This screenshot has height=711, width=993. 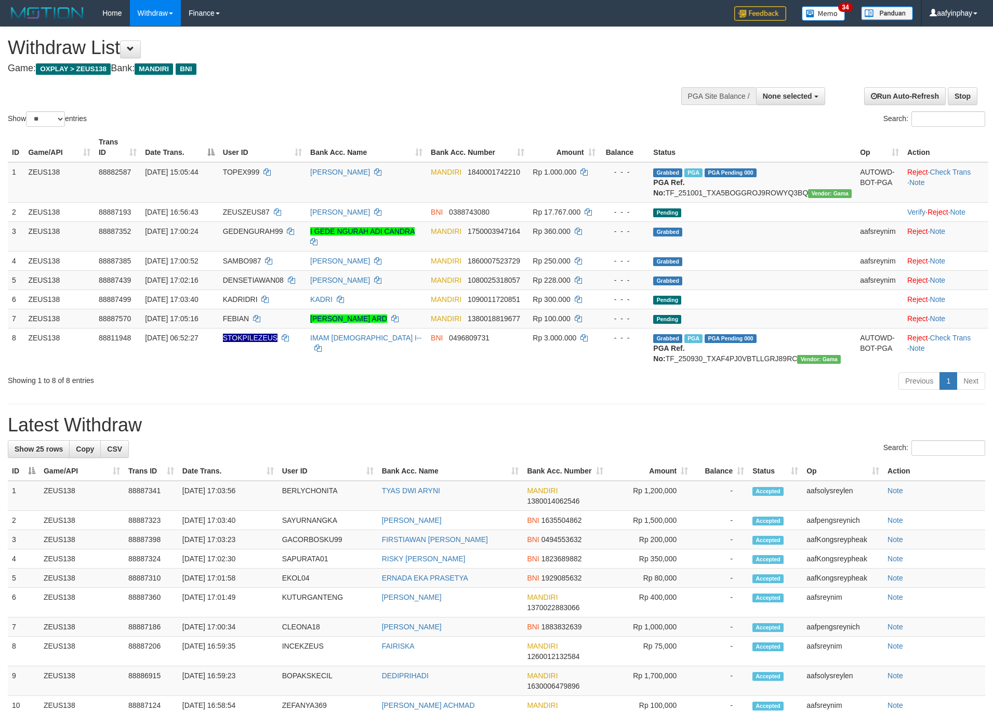 What do you see at coordinates (366, 147) in the screenshot?
I see `th: Bank Acc. Name: activate to sort column ascending` at bounding box center [366, 147].